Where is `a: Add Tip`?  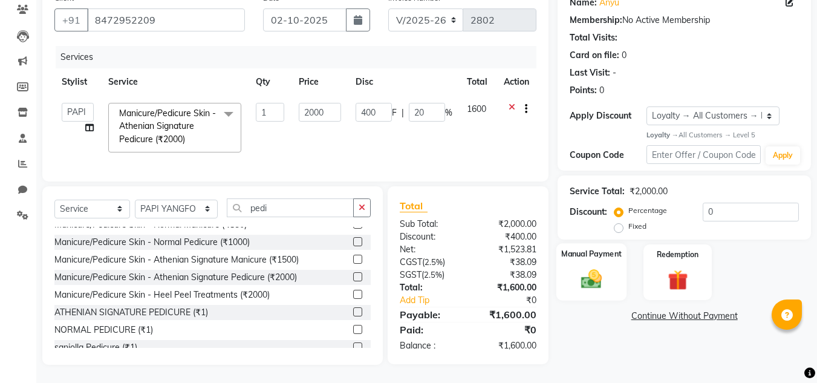 a: Add Tip is located at coordinates (435, 300).